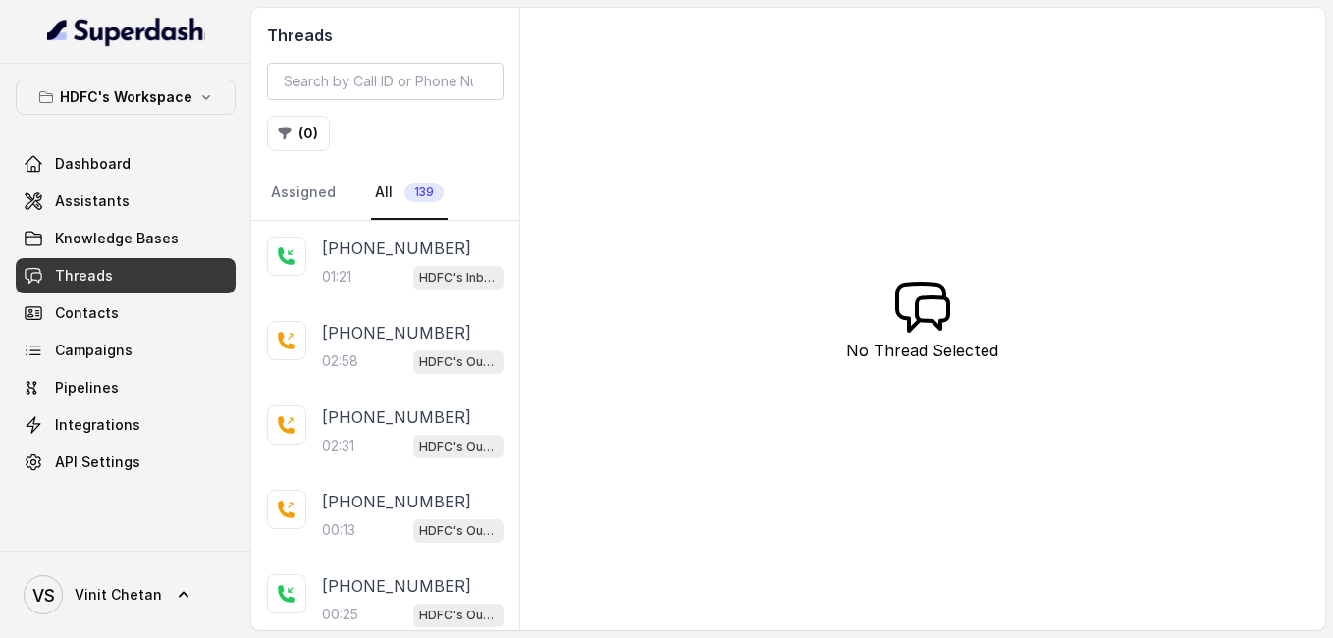  What do you see at coordinates (126, 276) in the screenshot?
I see `a: Threads` at bounding box center [126, 276].